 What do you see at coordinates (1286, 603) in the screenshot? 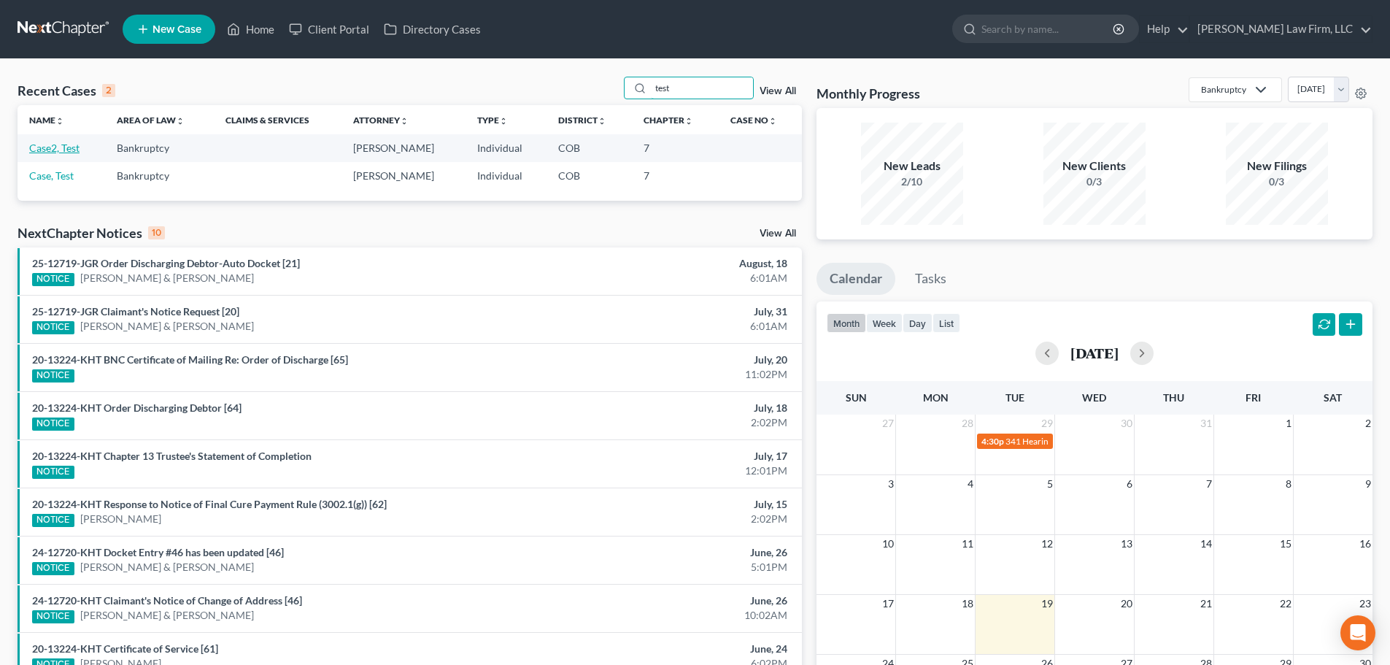
I see `span: 22` at bounding box center [1286, 603].